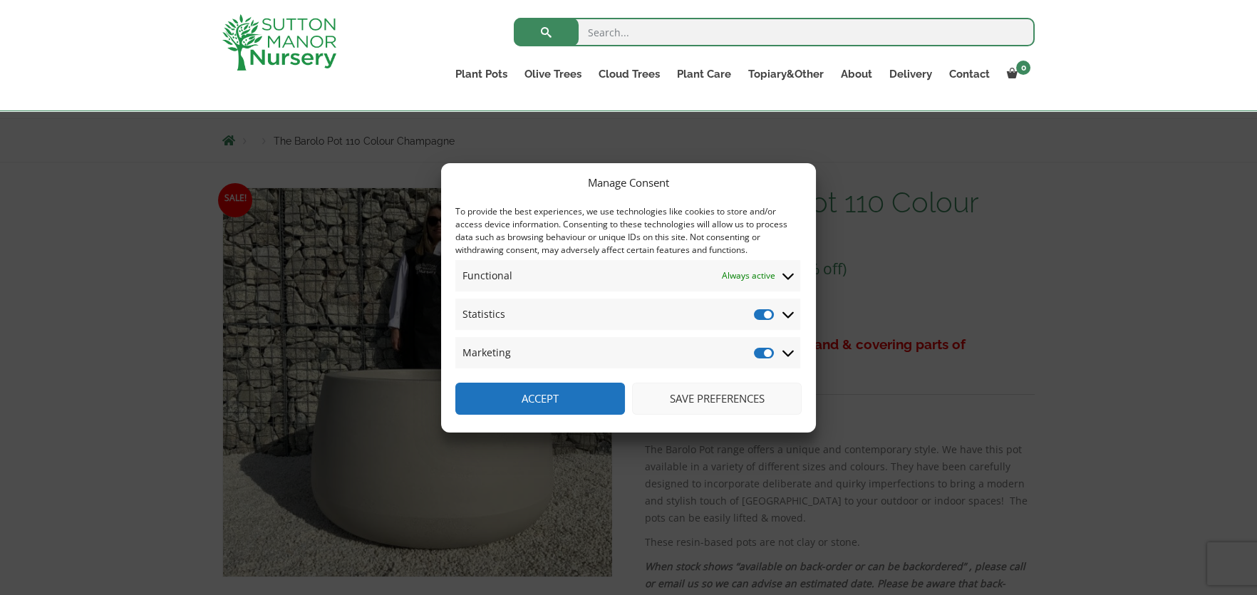 Image resolution: width=1257 pixels, height=595 pixels. What do you see at coordinates (717, 398) in the screenshot?
I see `button: Save preferences` at bounding box center [717, 398].